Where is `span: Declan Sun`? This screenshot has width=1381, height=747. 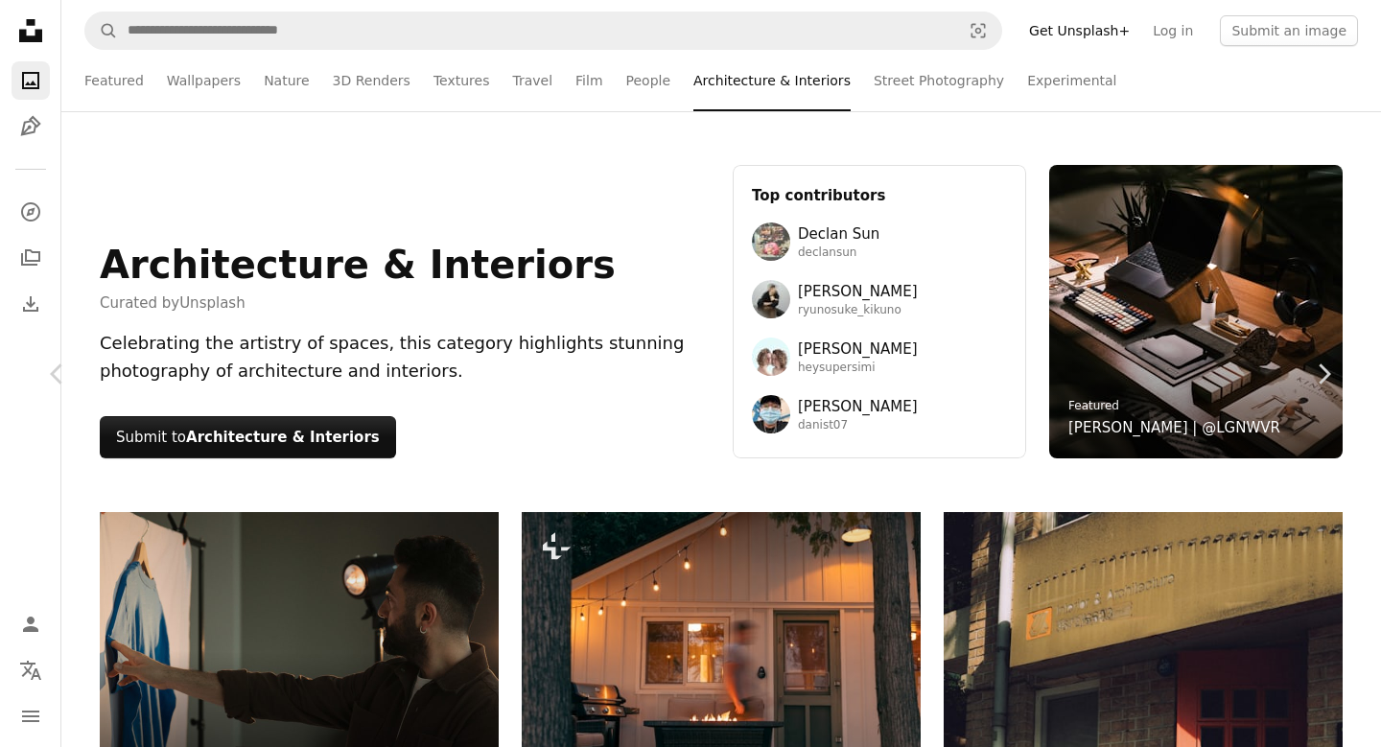 span: Declan Sun is located at coordinates (838, 234).